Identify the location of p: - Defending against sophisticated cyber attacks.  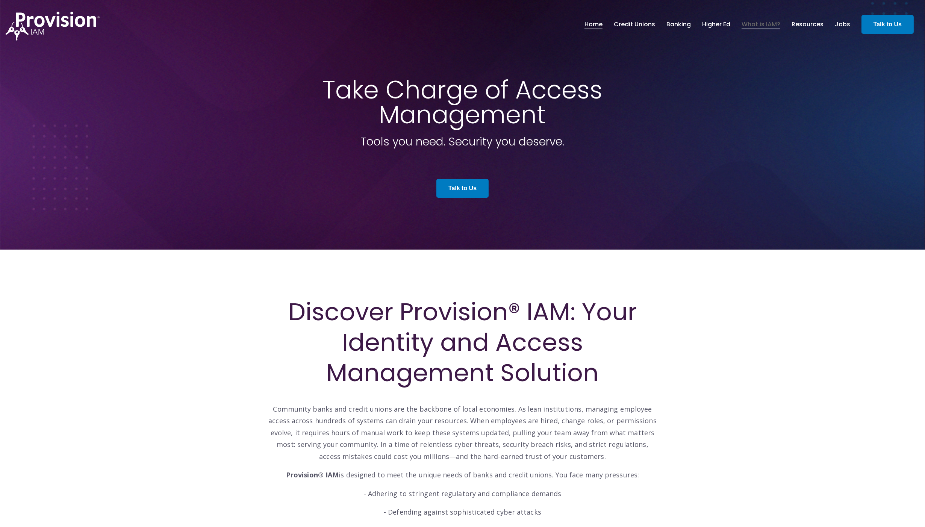
(463, 513).